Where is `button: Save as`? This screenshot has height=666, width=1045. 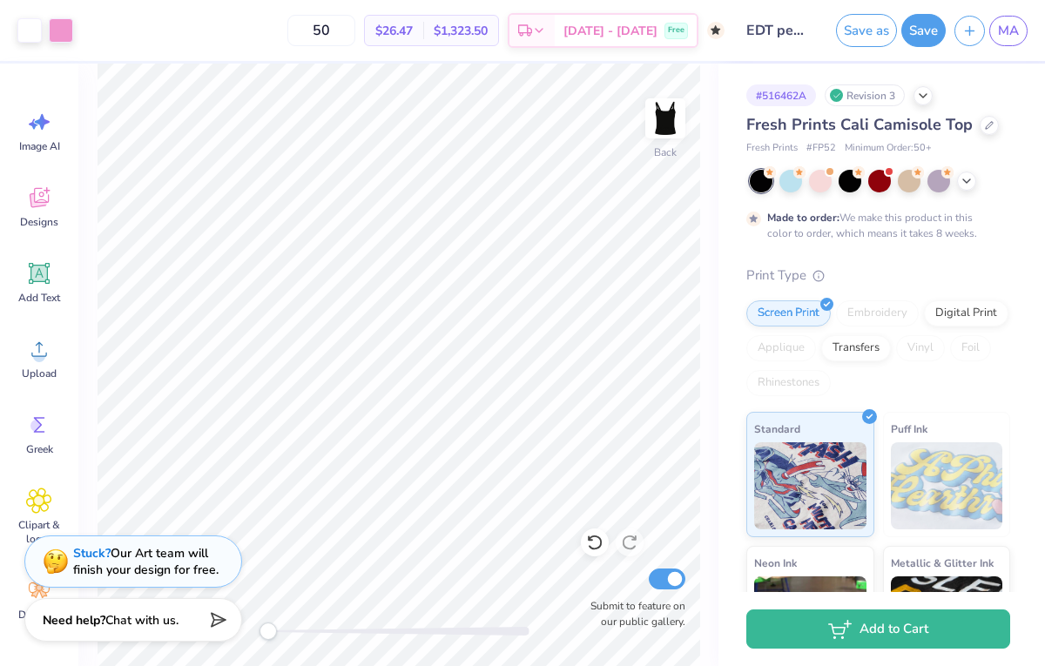
button: Save as is located at coordinates (867, 30).